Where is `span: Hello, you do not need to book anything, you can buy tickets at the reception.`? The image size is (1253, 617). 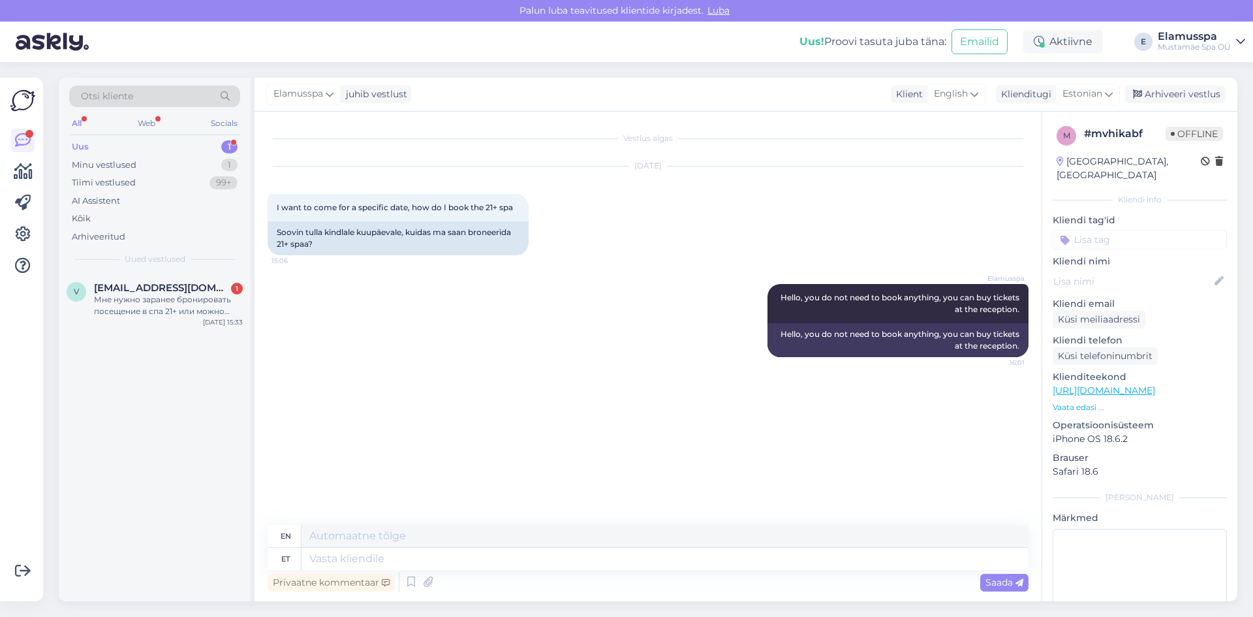 span: Hello, you do not need to book anything, you can buy tickets at the reception. is located at coordinates (900, 303).